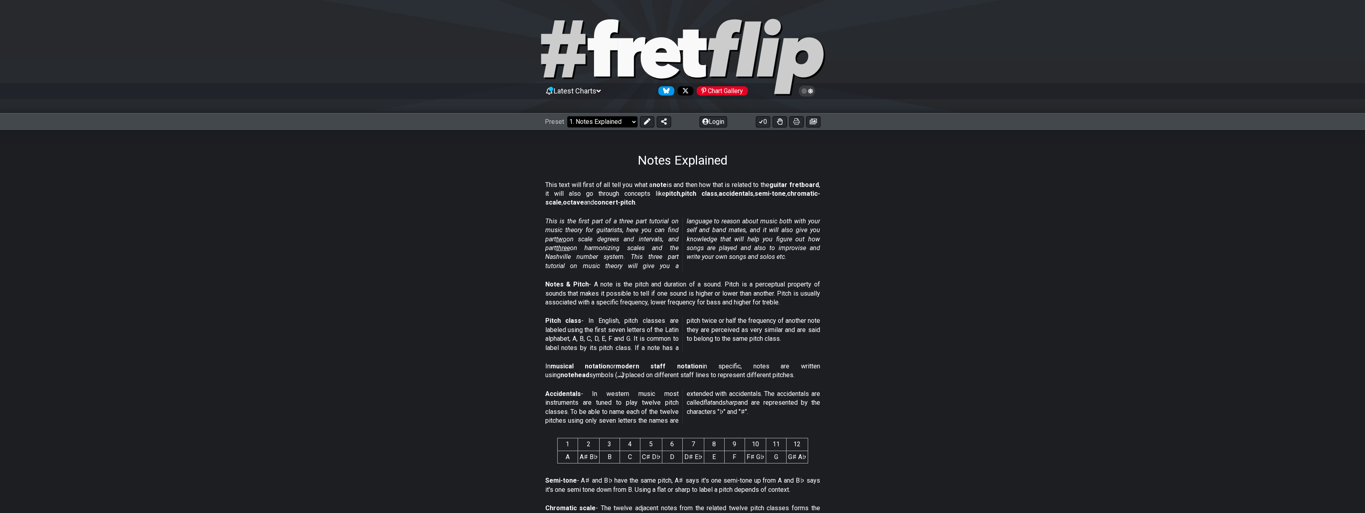 The height and width of the screenshot is (513, 1365). I want to click on p: This text will first of all tell you what a is and then how that is related to the , it will also..., so click(683, 194).